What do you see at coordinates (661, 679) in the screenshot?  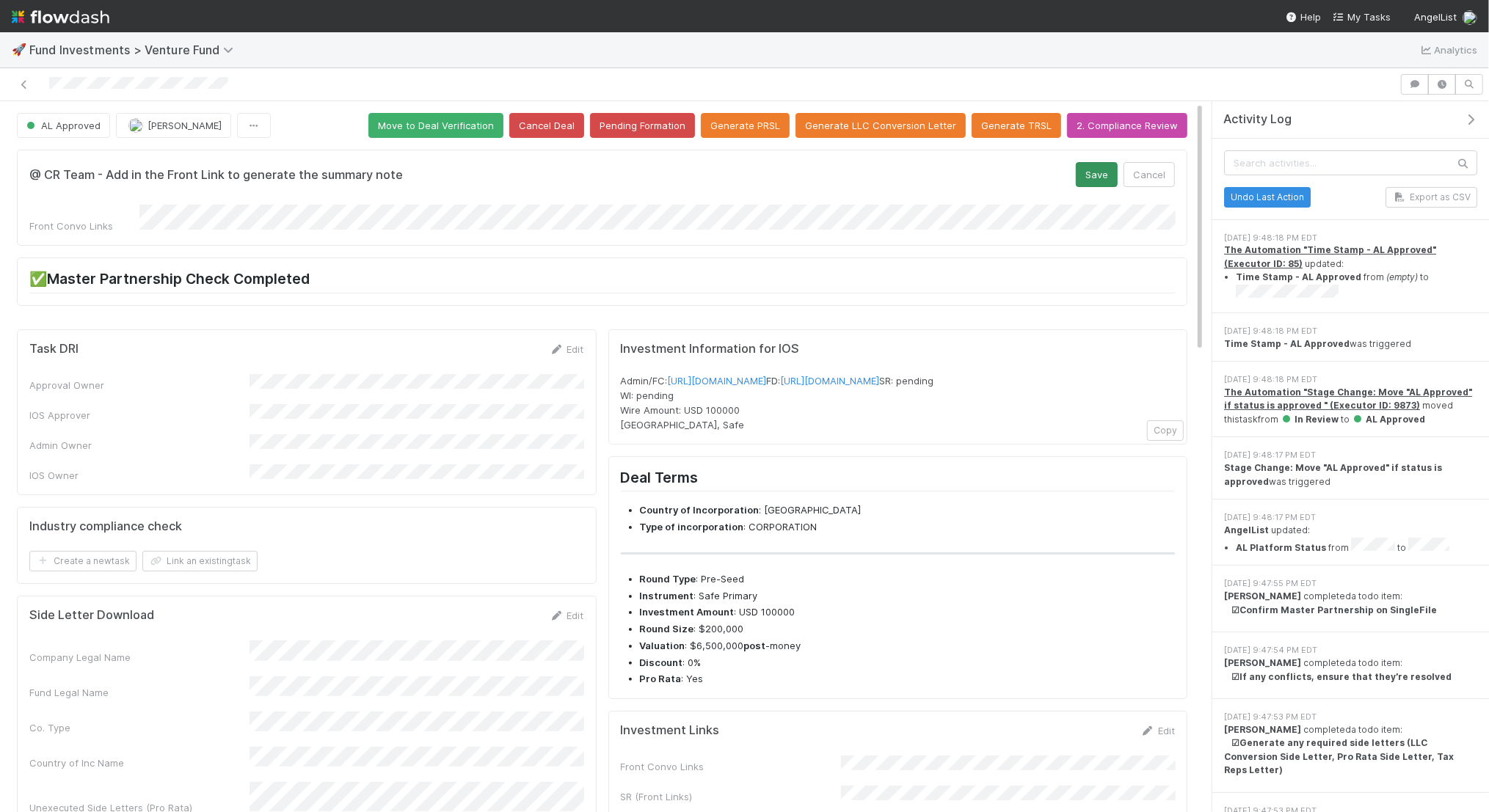 I see `strong: Pro Rata` at bounding box center [661, 679].